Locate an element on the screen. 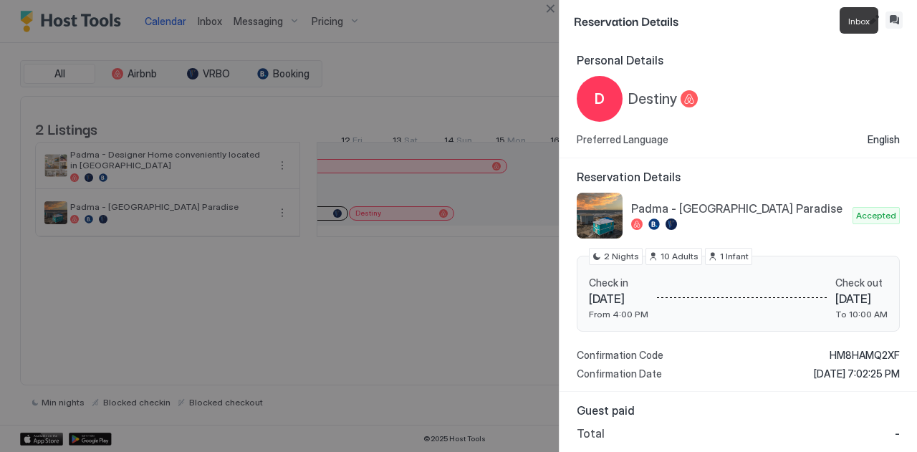  span: HM8HAMQ2XF is located at coordinates (865, 355).